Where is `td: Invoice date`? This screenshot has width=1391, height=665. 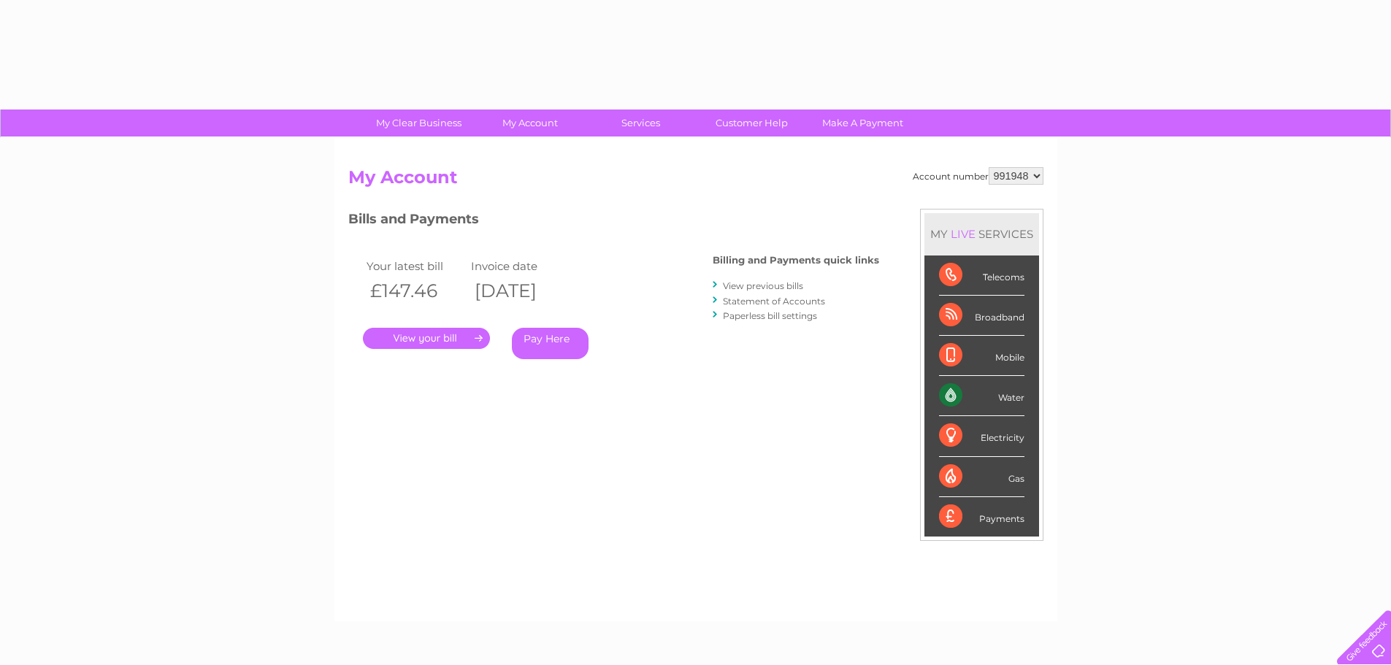
td: Invoice date is located at coordinates (520, 266).